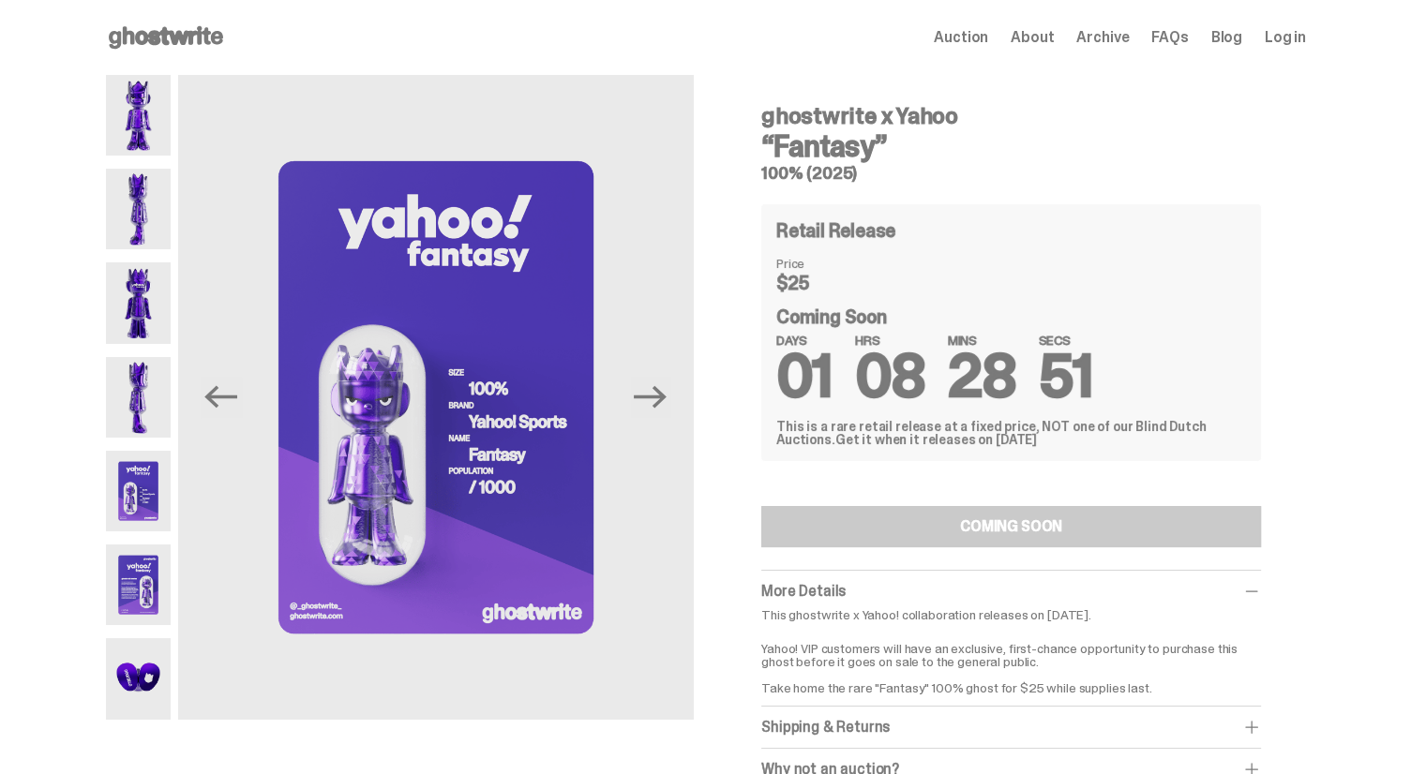 The width and height of the screenshot is (1426, 774). Describe the element at coordinates (1010, 662) in the screenshot. I see `p: Yahoo! VIP customers will have an exclusive, first-chance opportunity to purchase this ghost befo...` at that location.